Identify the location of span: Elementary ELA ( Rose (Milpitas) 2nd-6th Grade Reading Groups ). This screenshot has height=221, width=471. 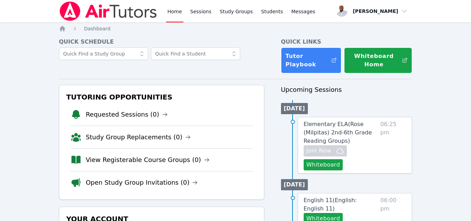
(338, 132).